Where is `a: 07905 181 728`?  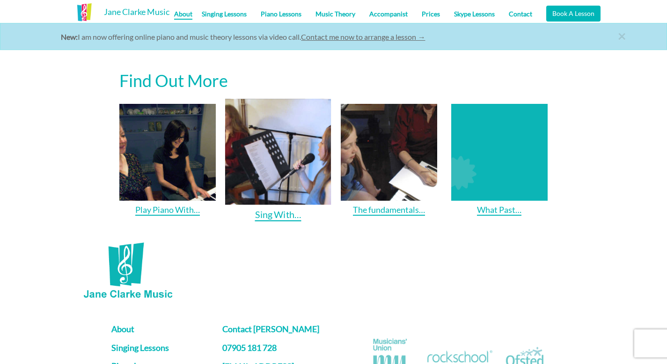 a: 07905 181 728 is located at coordinates (249, 348).